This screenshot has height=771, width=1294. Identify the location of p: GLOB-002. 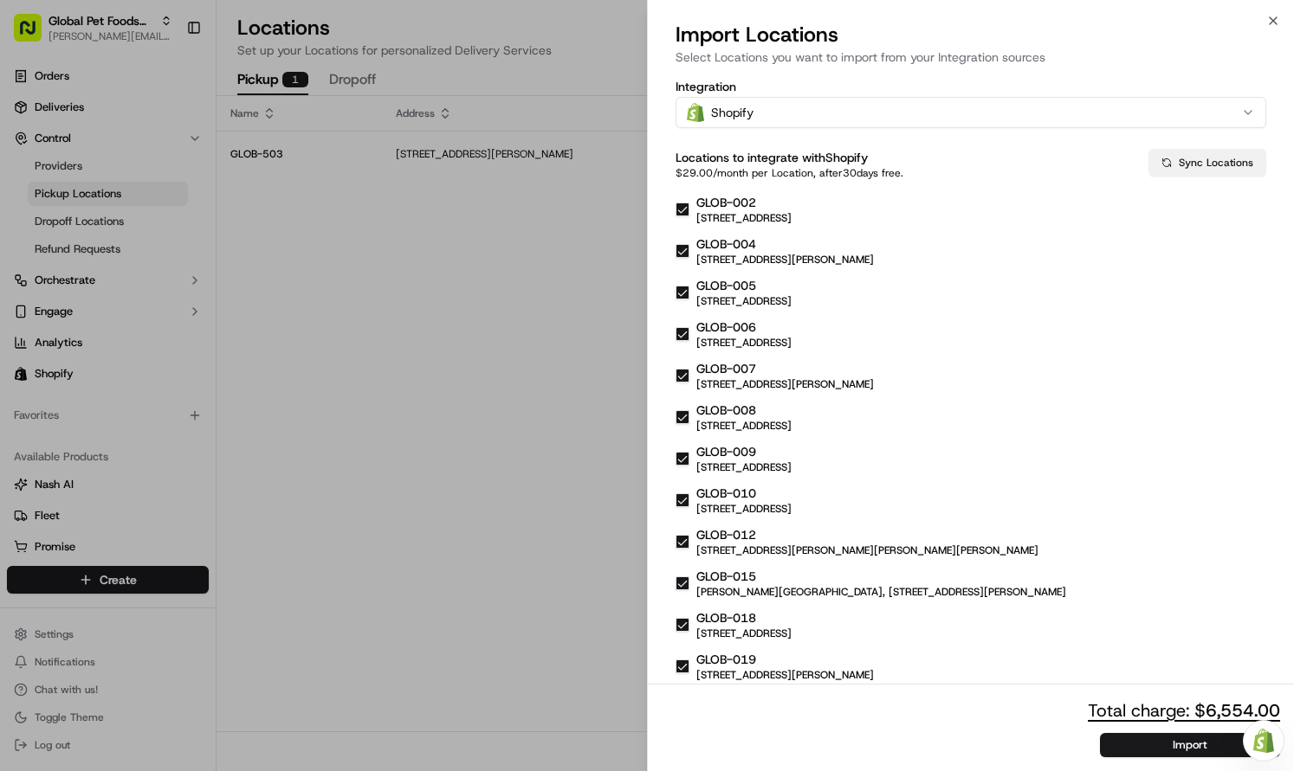
(744, 203).